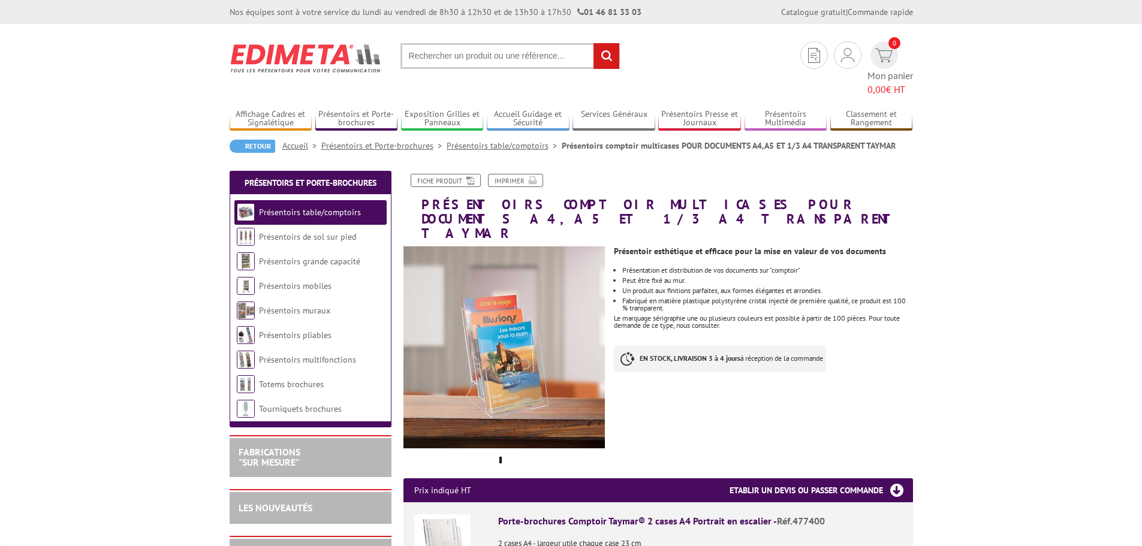  Describe the element at coordinates (435, 12) in the screenshot. I see `div: Nos équipes sont à votre service du lundi au vendredi de 8h30 à 12h30 et de 13h30 à 17h30` at that location.